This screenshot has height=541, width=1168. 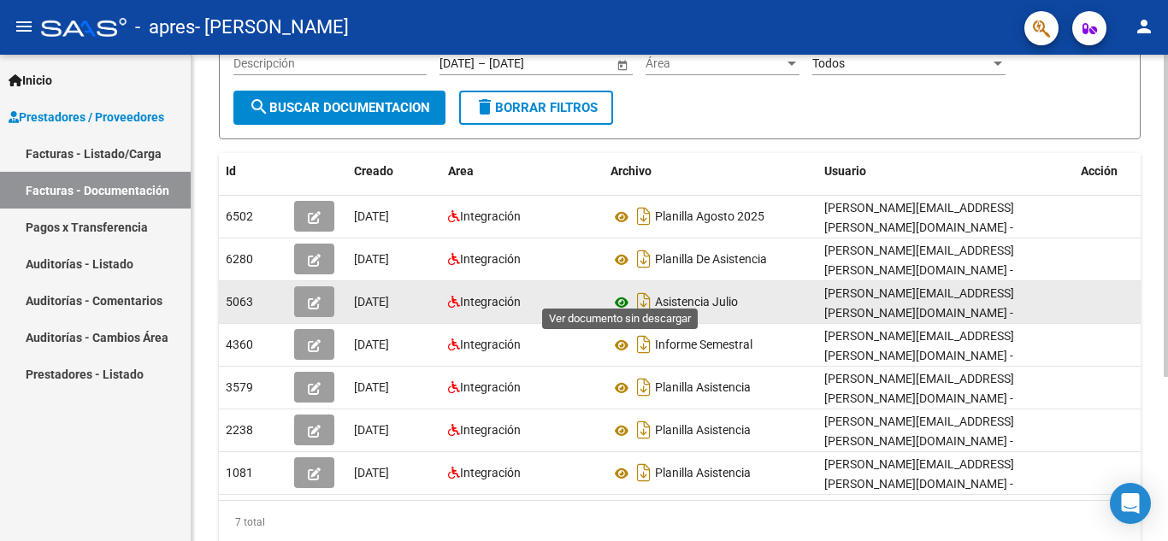 What do you see at coordinates (829, 63) in the screenshot?
I see `span: Todos` at bounding box center [829, 63].